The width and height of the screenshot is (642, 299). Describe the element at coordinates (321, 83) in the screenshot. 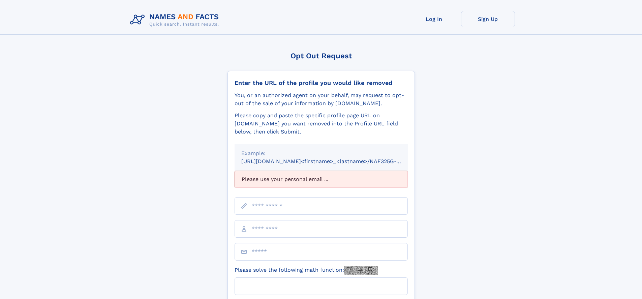

I see `div: Enter the URL of the profile you would like removed` at that location.